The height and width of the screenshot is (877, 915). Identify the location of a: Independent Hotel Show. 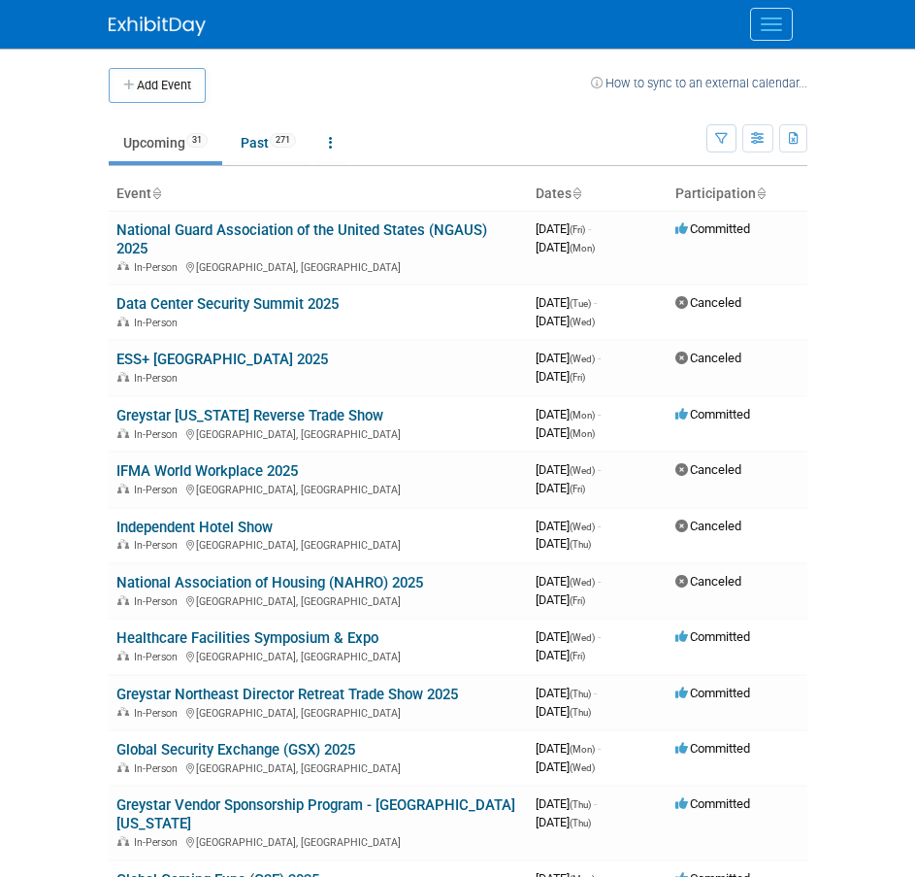
(194, 527).